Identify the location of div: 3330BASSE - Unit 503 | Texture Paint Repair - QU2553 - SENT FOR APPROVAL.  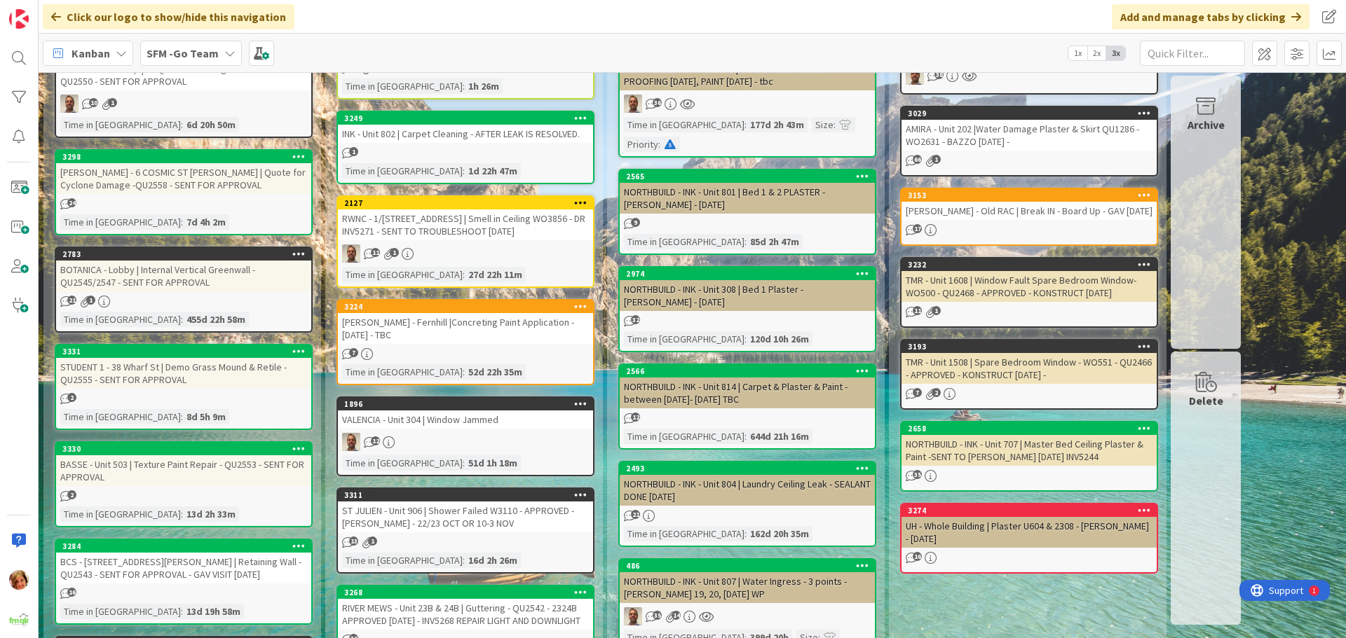
(184, 465).